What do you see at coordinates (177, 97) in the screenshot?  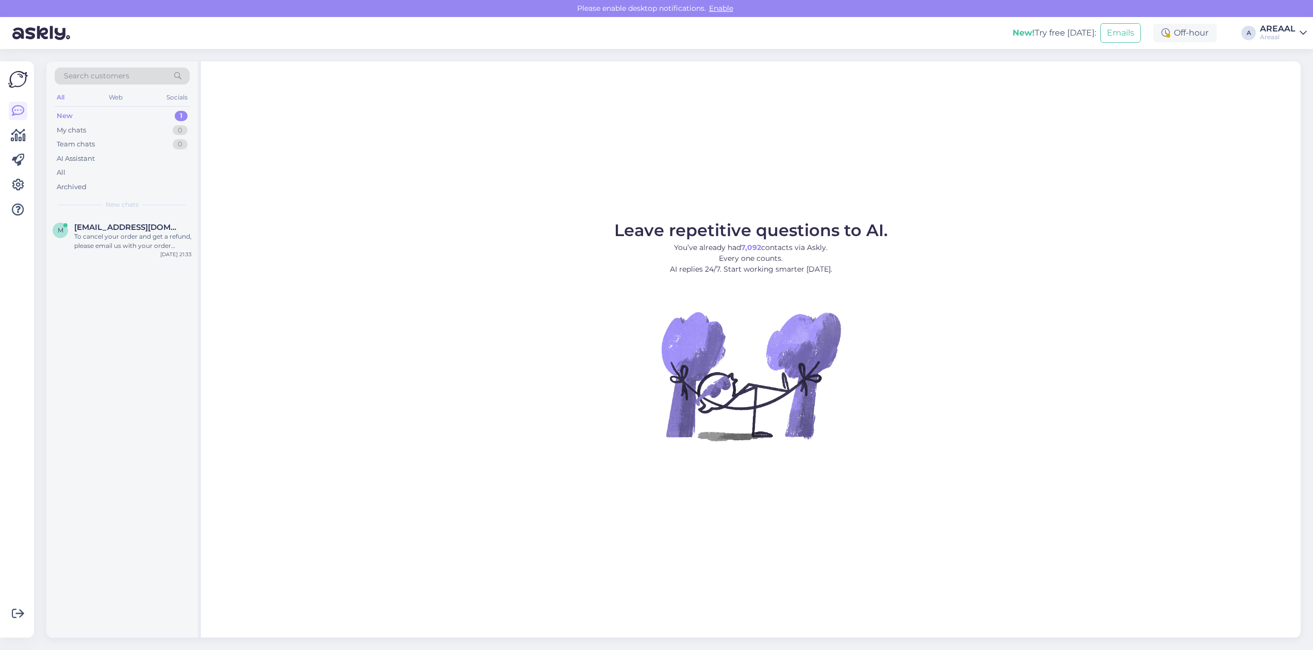 I see `div: Socials` at bounding box center [177, 97].